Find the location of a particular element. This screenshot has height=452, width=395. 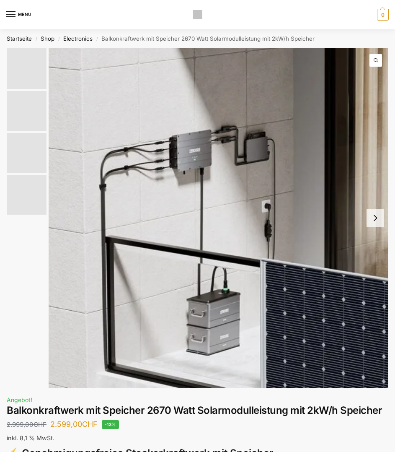

img: Solaranlagen, Speicheranlagen und Energiesparprodukte is located at coordinates (198, 15).